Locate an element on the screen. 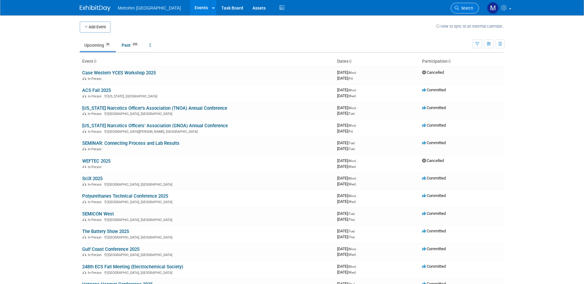  span: 356 is located at coordinates (135, 44).